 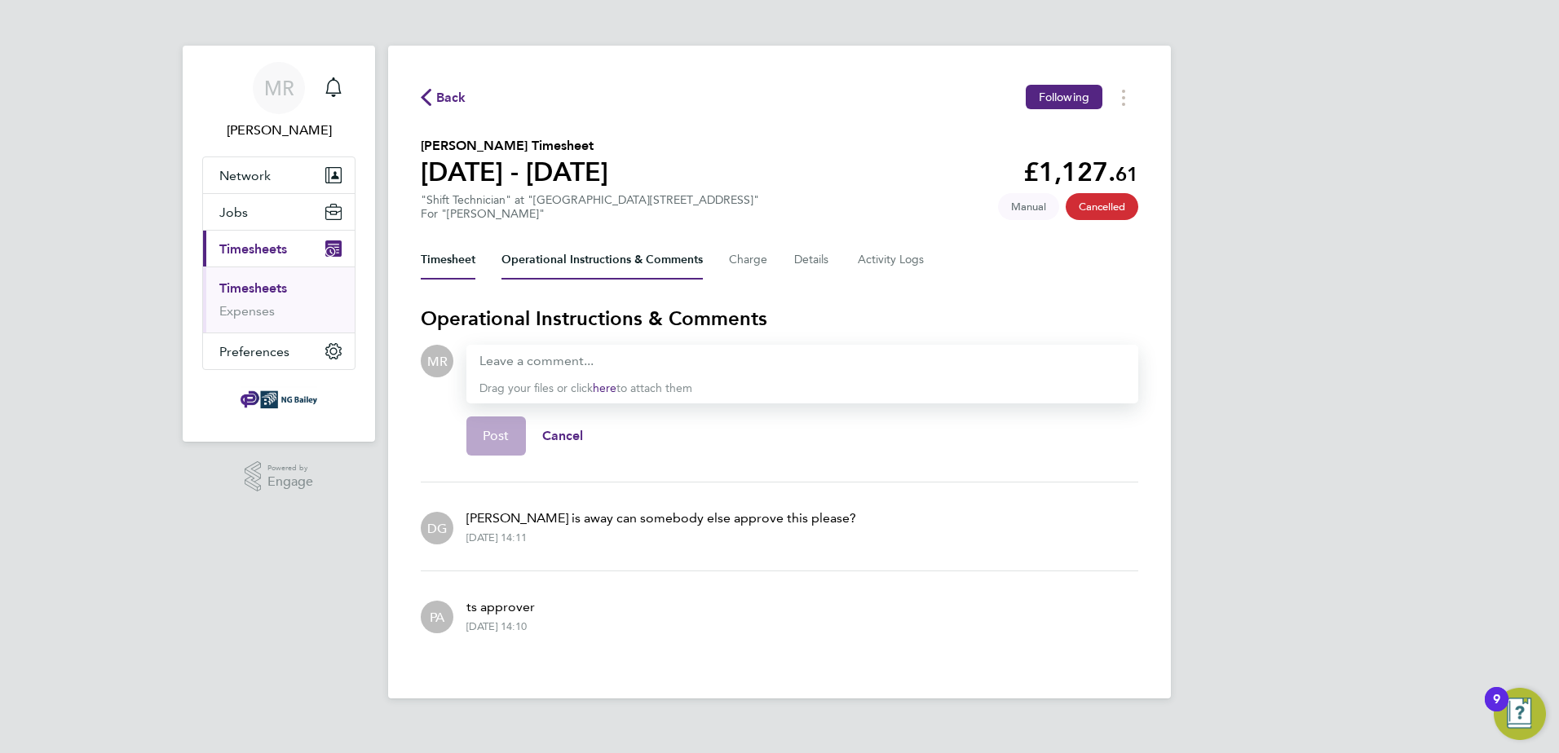 I want to click on div: Pretium Admin, so click(x=437, y=617).